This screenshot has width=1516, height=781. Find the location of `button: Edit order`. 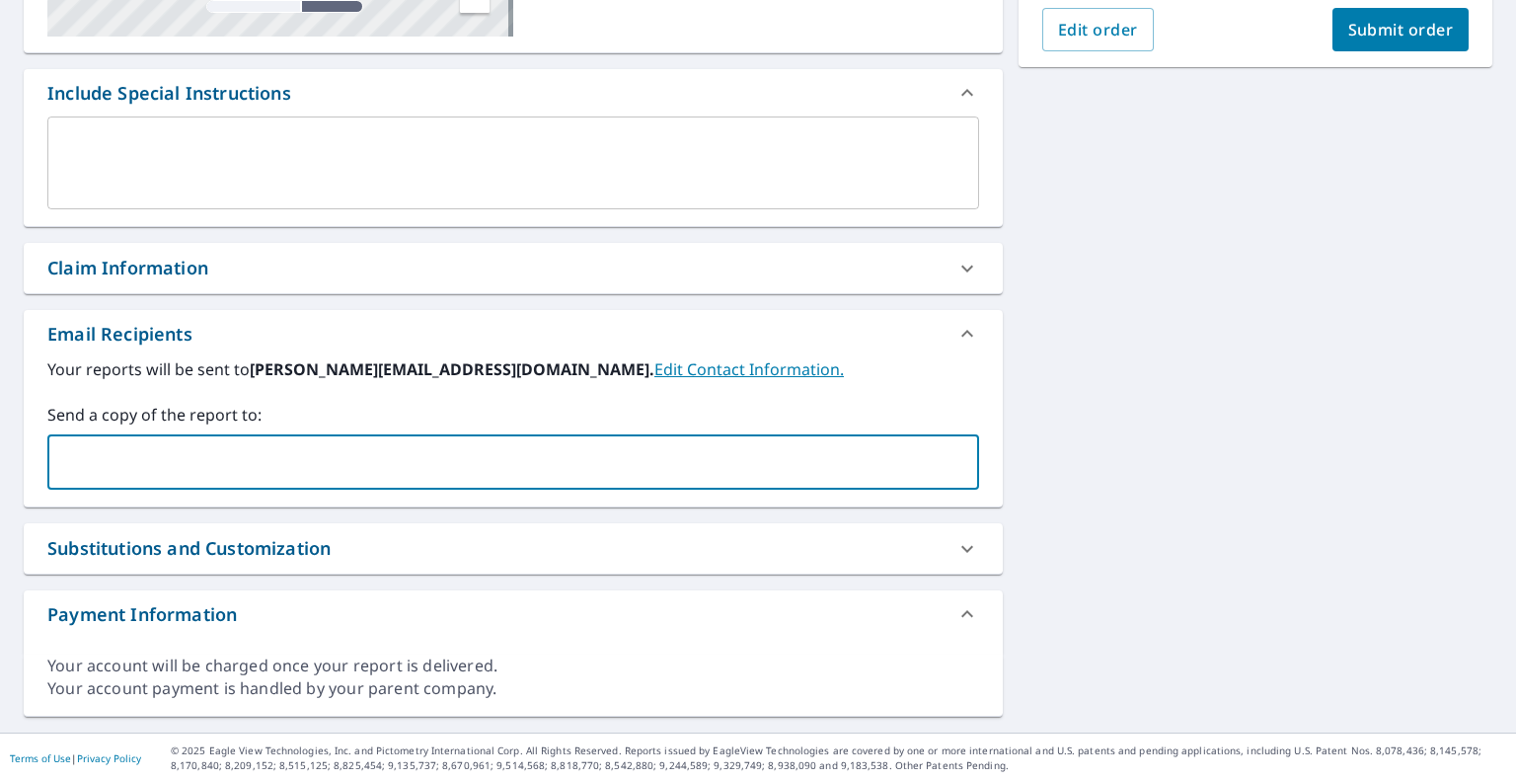

button: Edit order is located at coordinates (1098, 30).